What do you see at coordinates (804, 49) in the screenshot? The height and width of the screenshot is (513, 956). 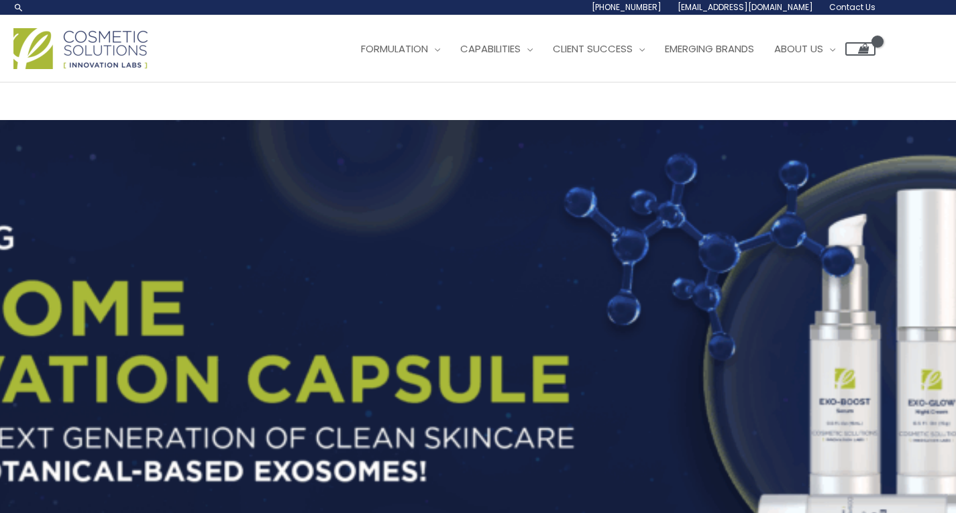 I see `a: About Us` at bounding box center [804, 49].